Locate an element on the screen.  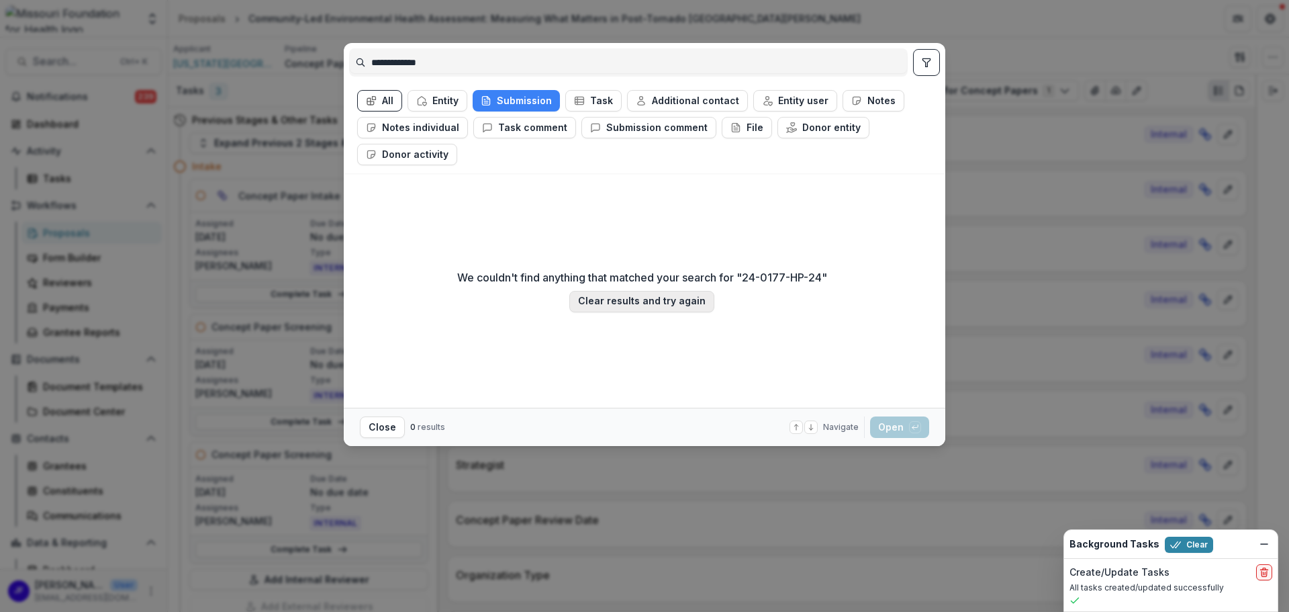
button: toggle filters is located at coordinates (927, 62).